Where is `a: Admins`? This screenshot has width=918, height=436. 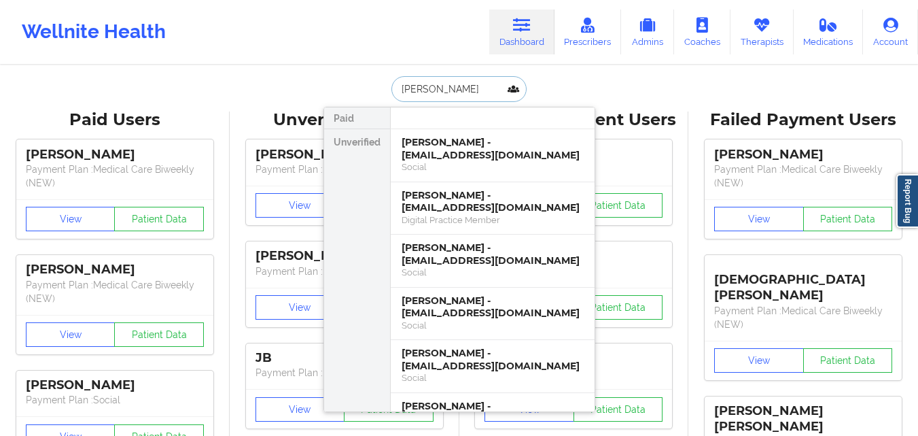 a: Admins is located at coordinates (647, 32).